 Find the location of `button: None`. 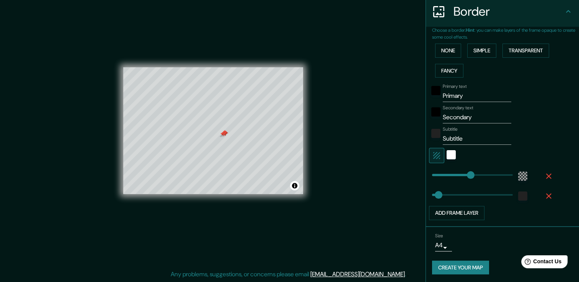

button: None is located at coordinates (448, 51).